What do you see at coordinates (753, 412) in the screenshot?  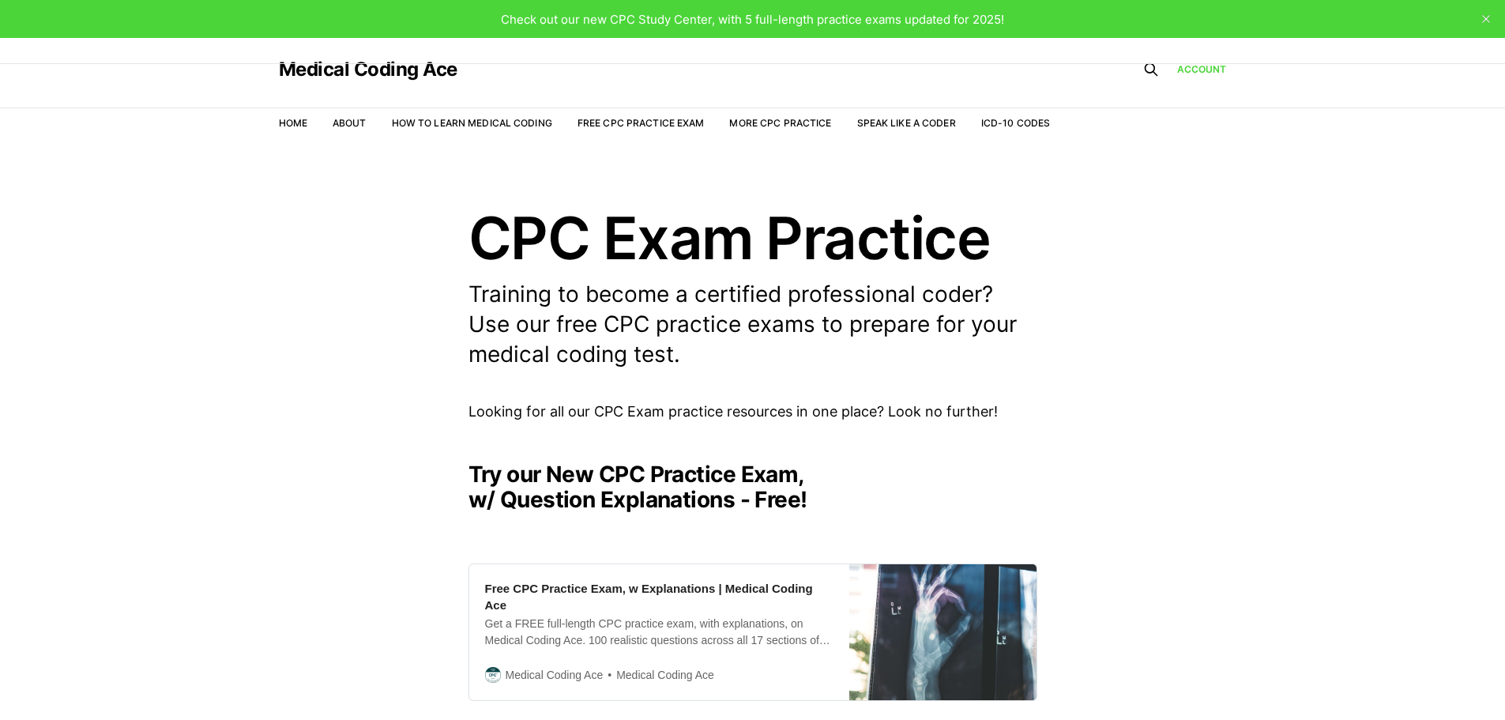 I see `p: Looking for all our CPC Exam practice resources in one place? Look no further!` at bounding box center [753, 412].